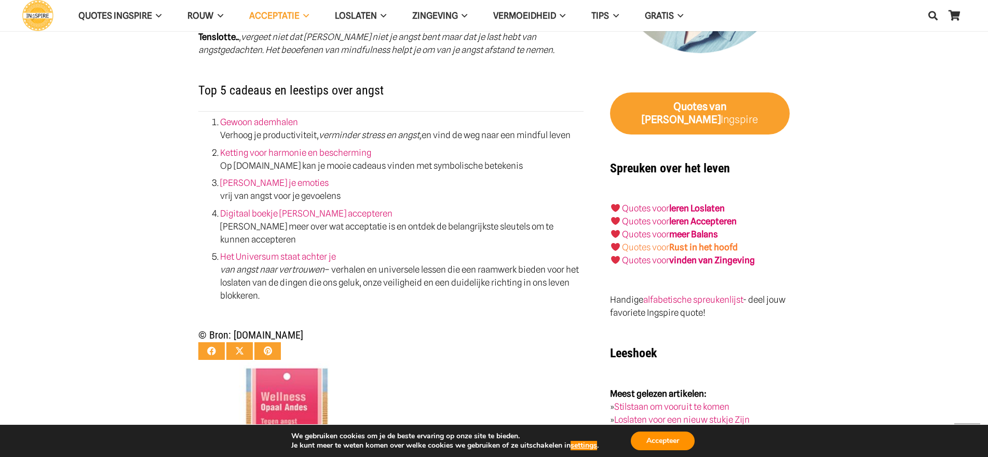  What do you see at coordinates (381, 16) in the screenshot?
I see `span: Loslaten Menu` at bounding box center [381, 16].